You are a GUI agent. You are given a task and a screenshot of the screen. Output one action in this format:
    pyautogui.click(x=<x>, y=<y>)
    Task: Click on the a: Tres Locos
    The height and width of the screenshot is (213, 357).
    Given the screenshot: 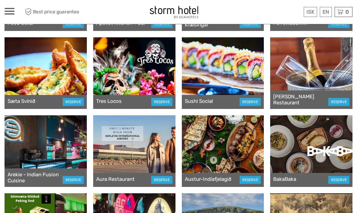 What is the action you would take?
    pyautogui.click(x=109, y=101)
    